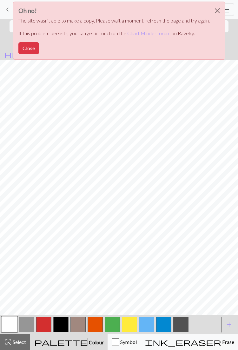  Describe the element at coordinates (128, 342) in the screenshot. I see `span: Symbol` at that location.